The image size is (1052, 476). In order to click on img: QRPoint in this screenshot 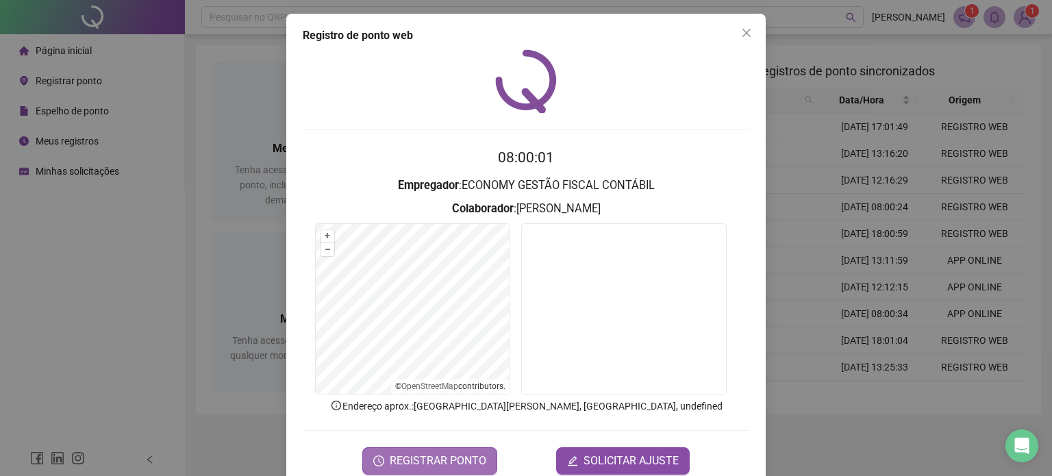, I will do `click(526, 81)`.